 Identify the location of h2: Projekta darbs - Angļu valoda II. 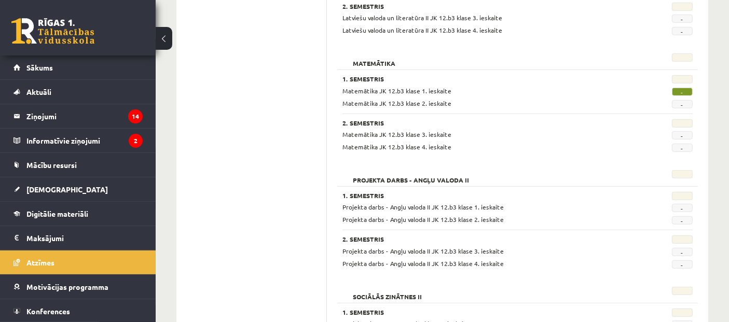
(411, 175).